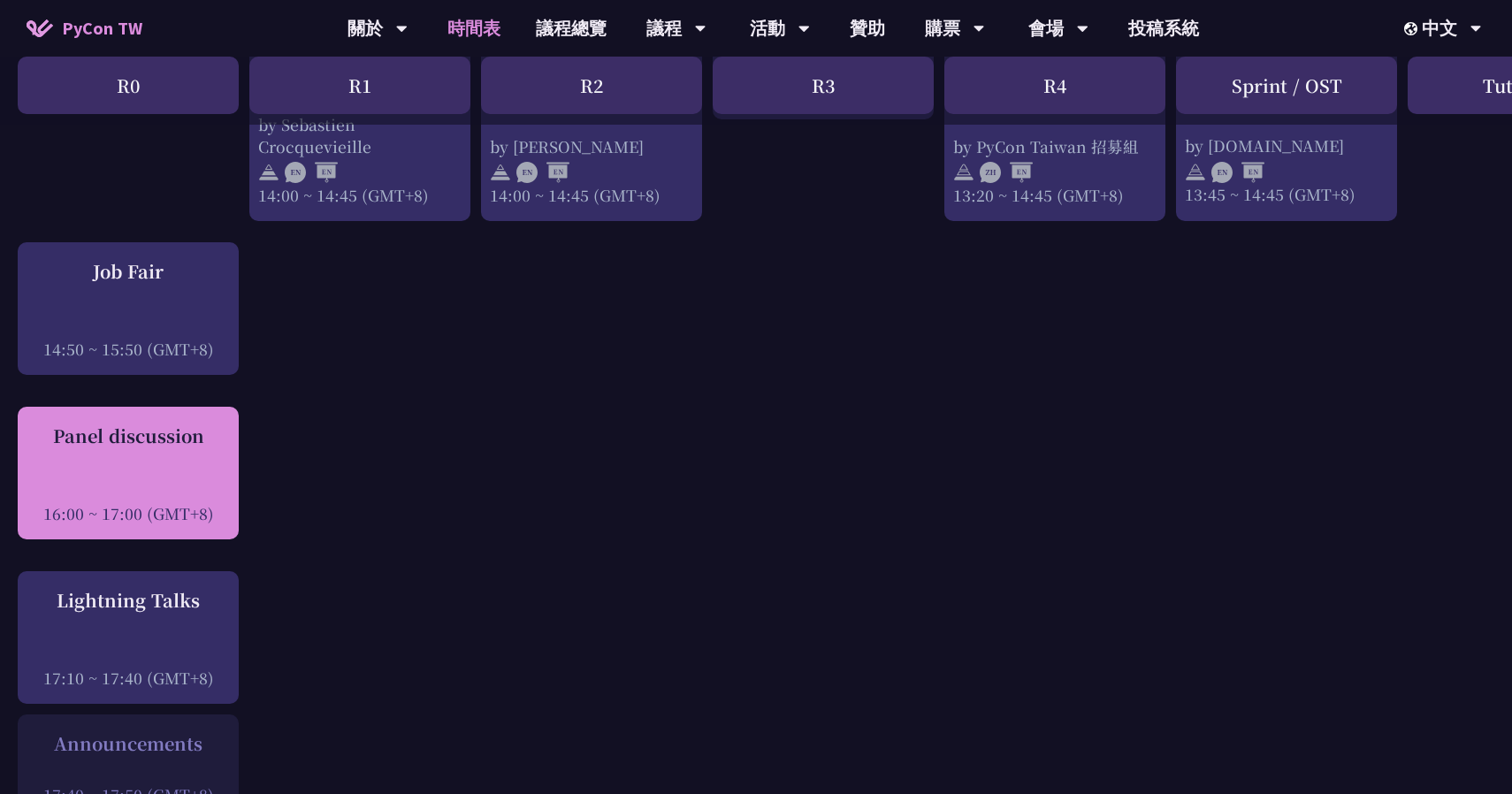 This screenshot has width=1512, height=794. Describe the element at coordinates (1286, 195) in the screenshot. I see `div: 13:45 ~ 14:45 (GMT+8)` at that location.